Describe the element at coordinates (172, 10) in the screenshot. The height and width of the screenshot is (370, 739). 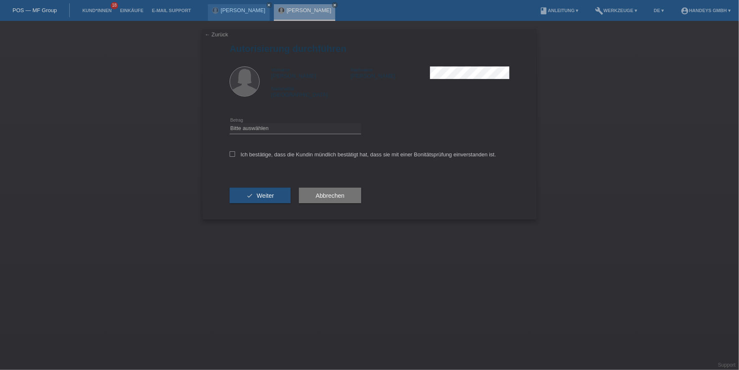
I see `a: E-Mail Support` at that location.